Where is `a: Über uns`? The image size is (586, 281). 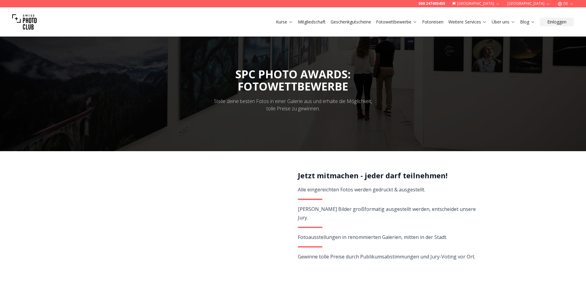
a: Über uns is located at coordinates (503, 22).